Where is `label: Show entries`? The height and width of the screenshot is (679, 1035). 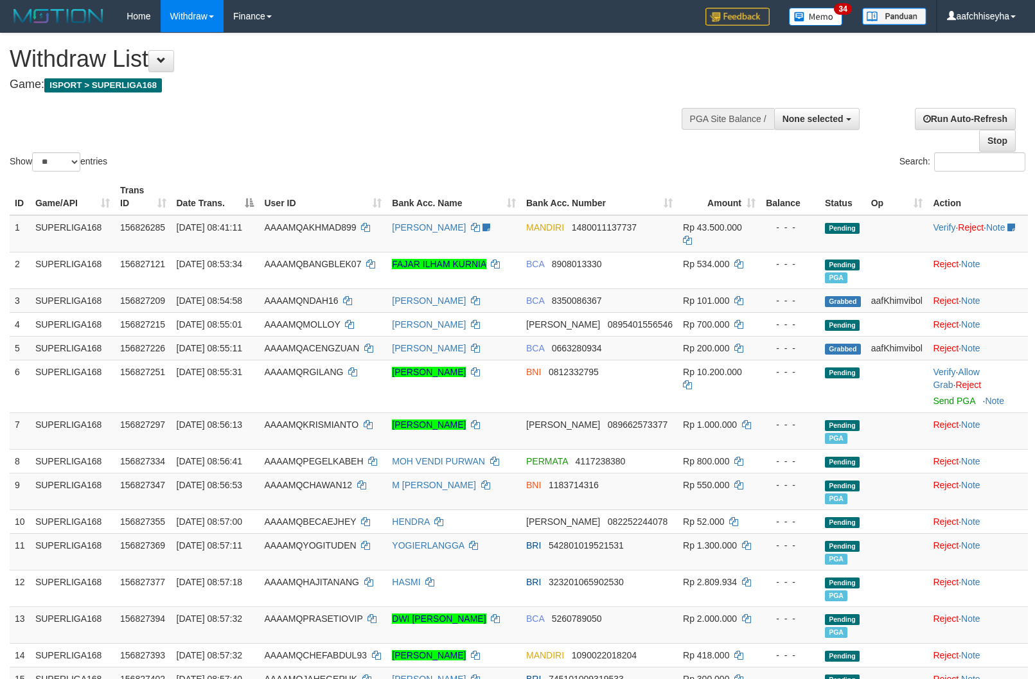 label: Show entries is located at coordinates (58, 162).